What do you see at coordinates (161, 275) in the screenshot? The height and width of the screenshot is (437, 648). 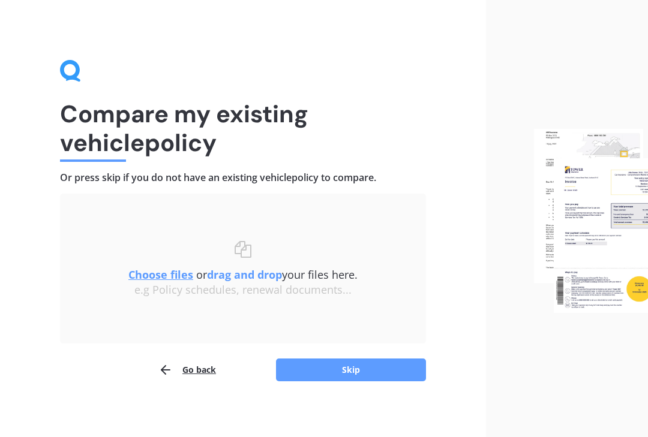 I see `u: Choose files` at bounding box center [161, 275].